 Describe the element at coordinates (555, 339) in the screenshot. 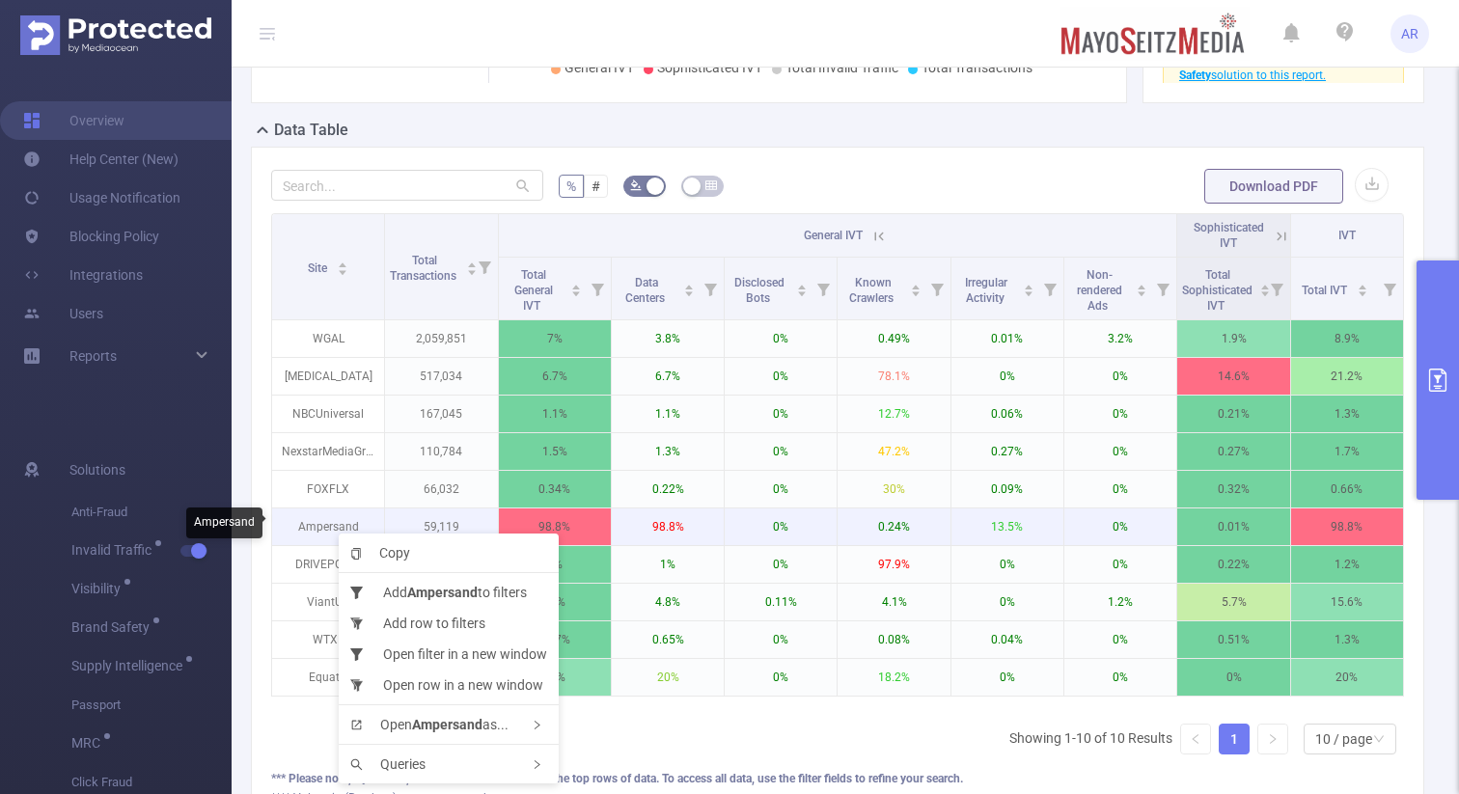

I see `p: 7%` at that location.